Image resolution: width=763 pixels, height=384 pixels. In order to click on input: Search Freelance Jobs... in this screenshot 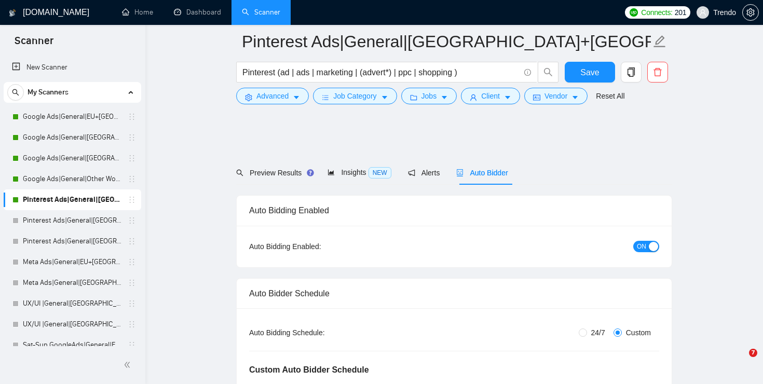, I will do `click(381, 72)`.